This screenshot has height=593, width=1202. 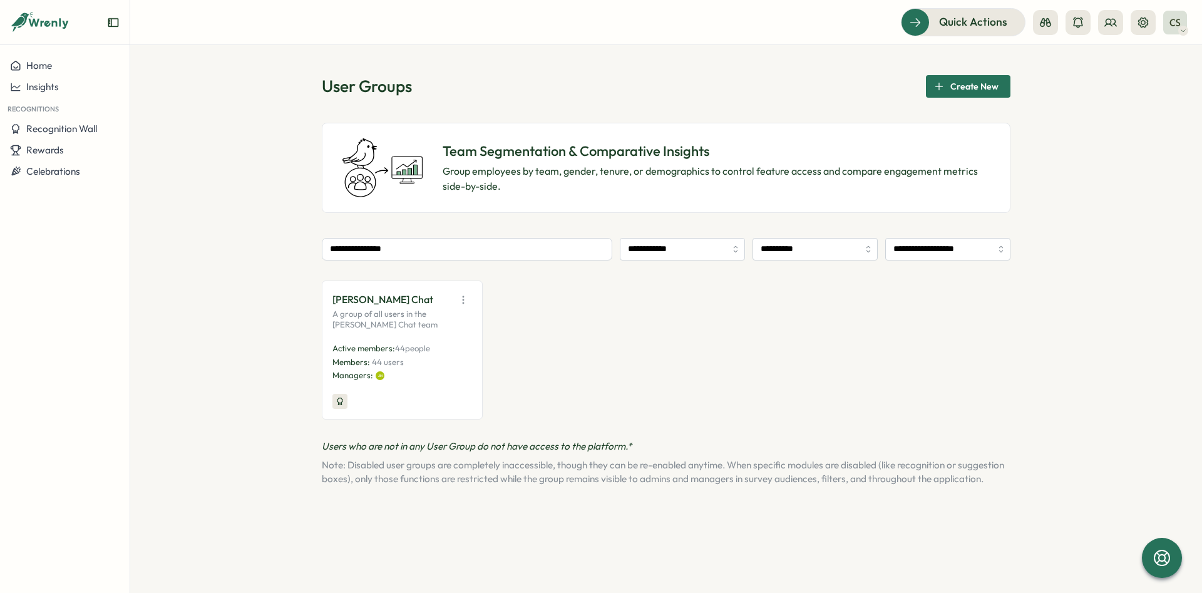 I want to click on span: Quick Actions, so click(x=973, y=22).